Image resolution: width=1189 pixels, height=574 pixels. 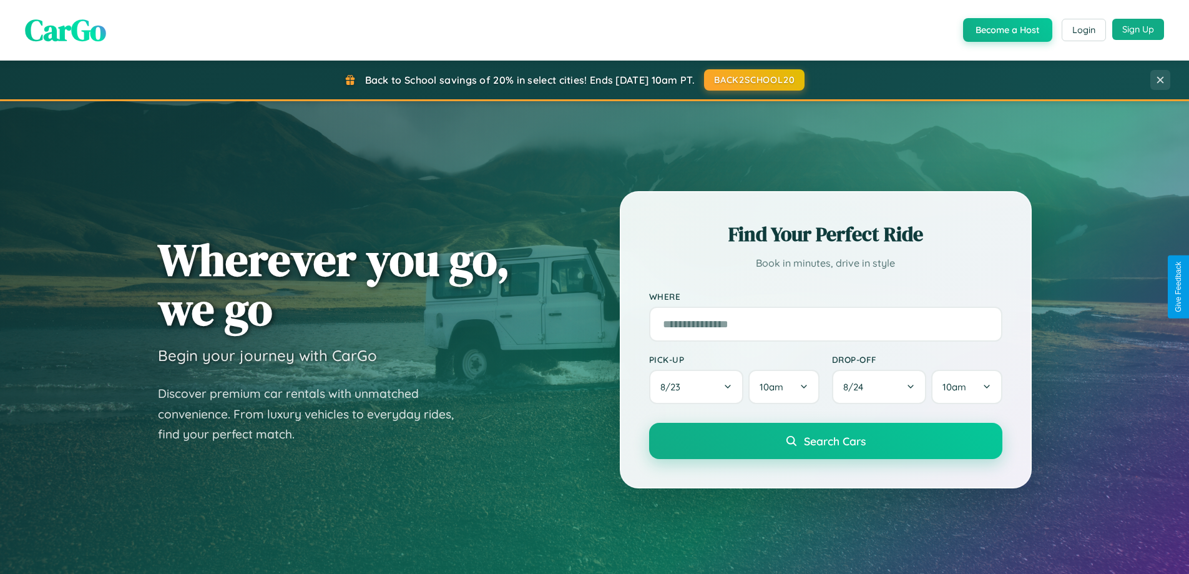 What do you see at coordinates (734, 359) in the screenshot?
I see `label: Pick-up` at bounding box center [734, 359].